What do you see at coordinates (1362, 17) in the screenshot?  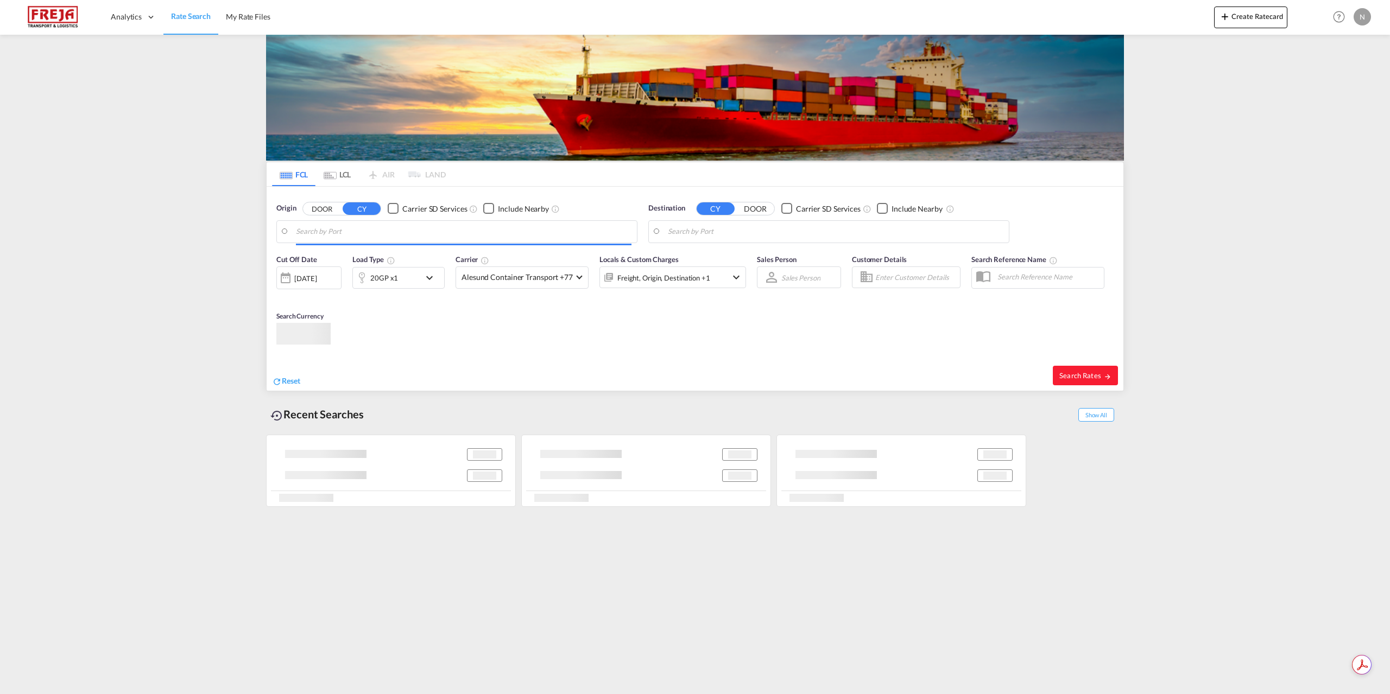 I see `div: N` at bounding box center [1362, 17].